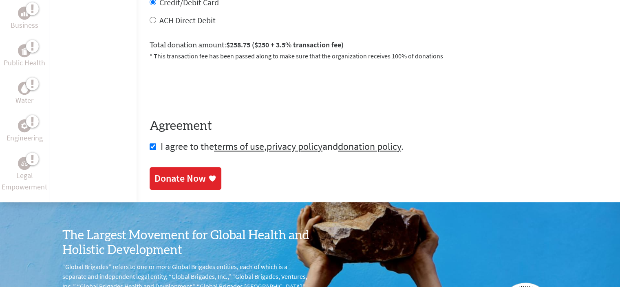  What do you see at coordinates (24, 51) in the screenshot?
I see `img: Public Health` at bounding box center [24, 51].